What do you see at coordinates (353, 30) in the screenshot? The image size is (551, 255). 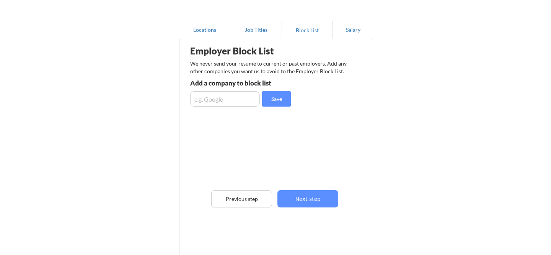 I see `button: Salary` at bounding box center [353, 30].